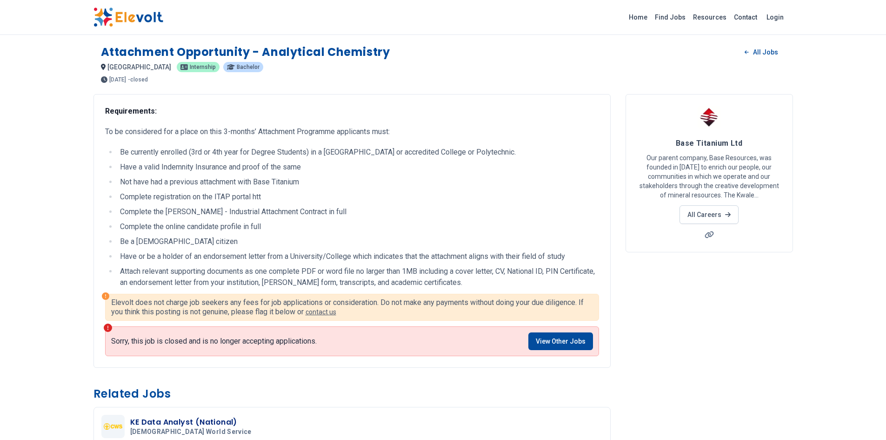 The image size is (886, 440). What do you see at coordinates (761, 52) in the screenshot?
I see `a: All Jobs` at bounding box center [761, 52].